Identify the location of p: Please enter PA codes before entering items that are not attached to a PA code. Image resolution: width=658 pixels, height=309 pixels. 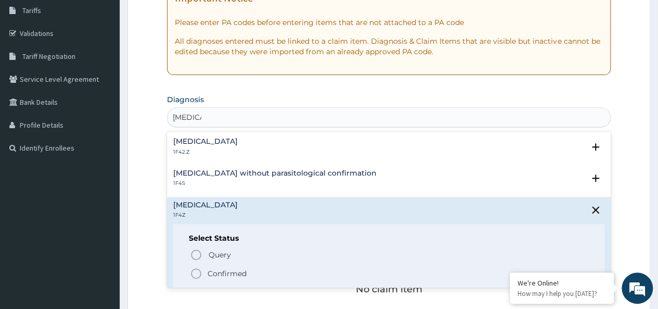
(389, 22).